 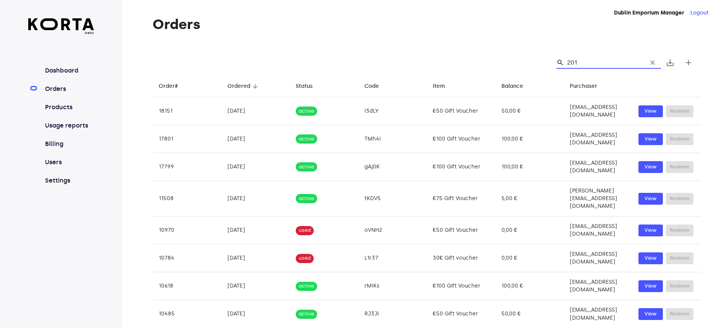 What do you see at coordinates (671, 63) in the screenshot?
I see `span: save_alt` at bounding box center [671, 63].